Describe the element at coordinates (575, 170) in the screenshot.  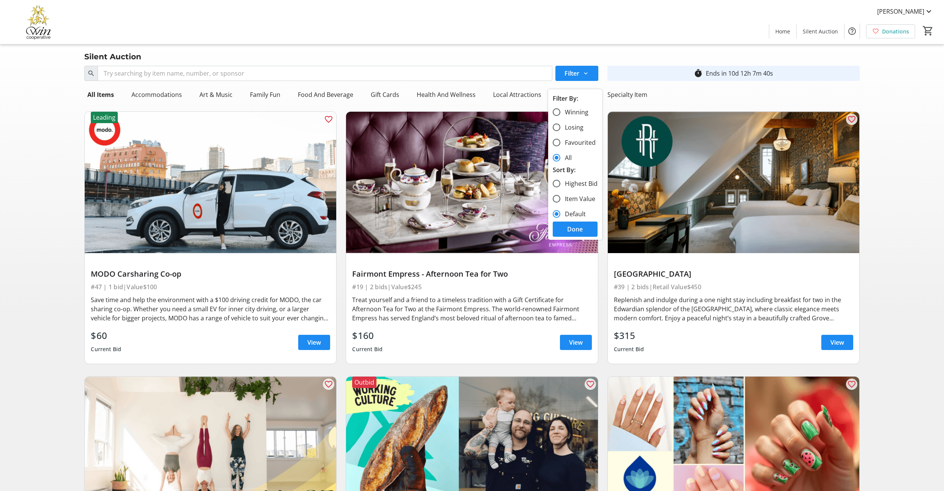
I see `div: Sort By:` at that location.